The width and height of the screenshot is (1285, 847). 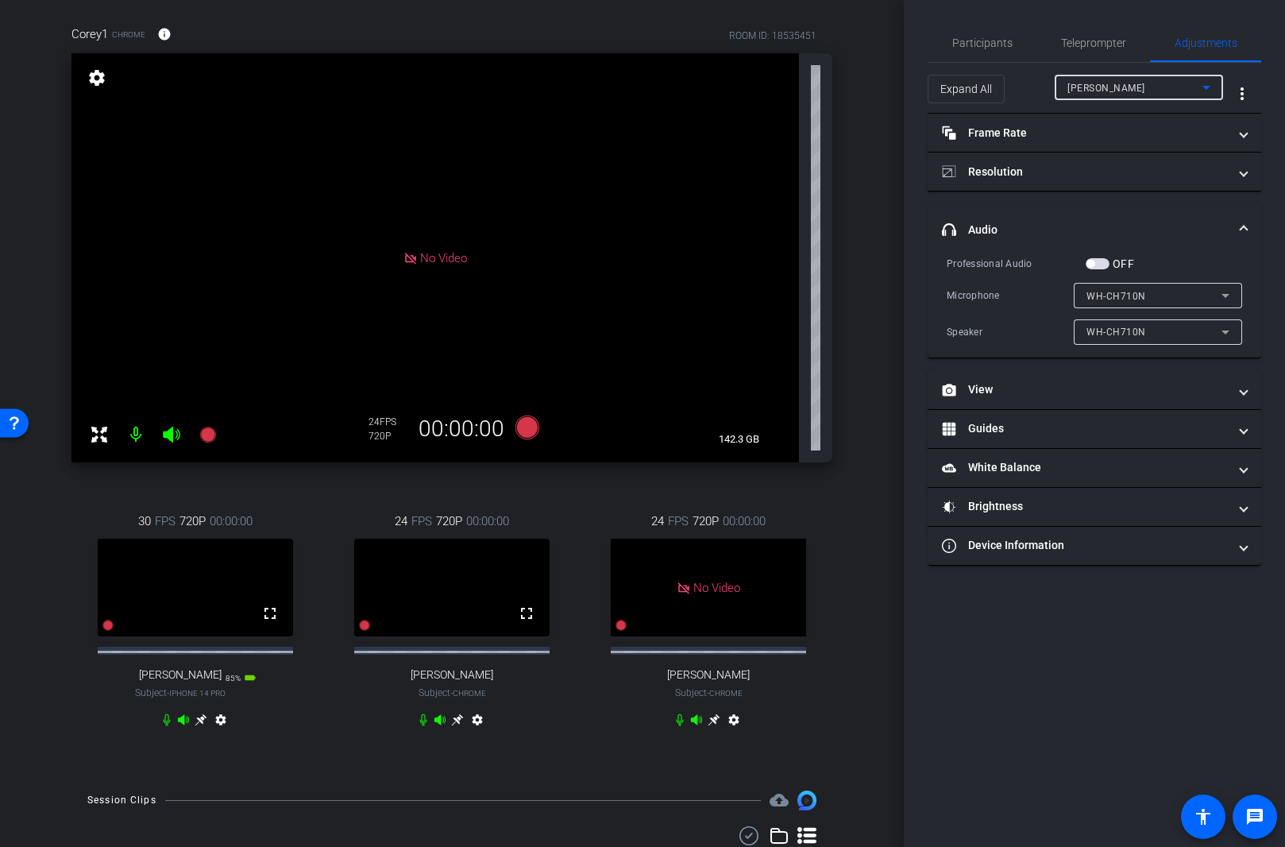 I want to click on div: 24, so click(x=389, y=422).